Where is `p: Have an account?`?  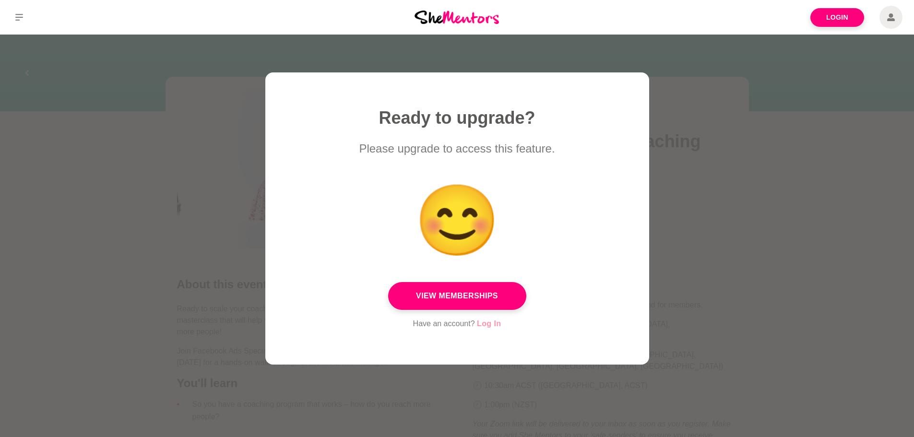 p: Have an account? is located at coordinates (457, 324).